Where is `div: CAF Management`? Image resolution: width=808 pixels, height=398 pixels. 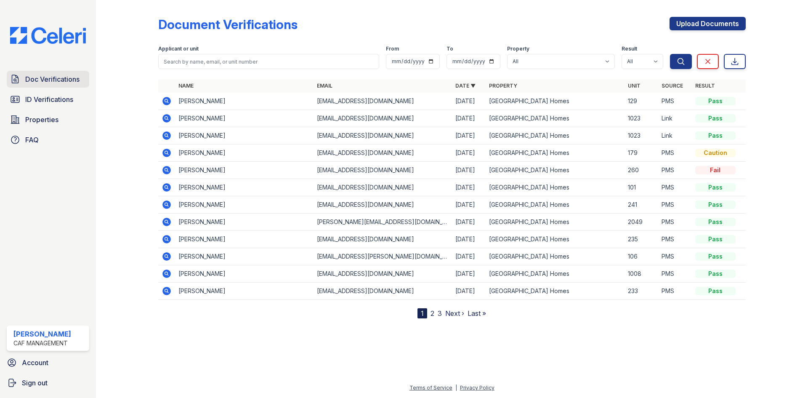
div: CAF Management is located at coordinates (42, 343).